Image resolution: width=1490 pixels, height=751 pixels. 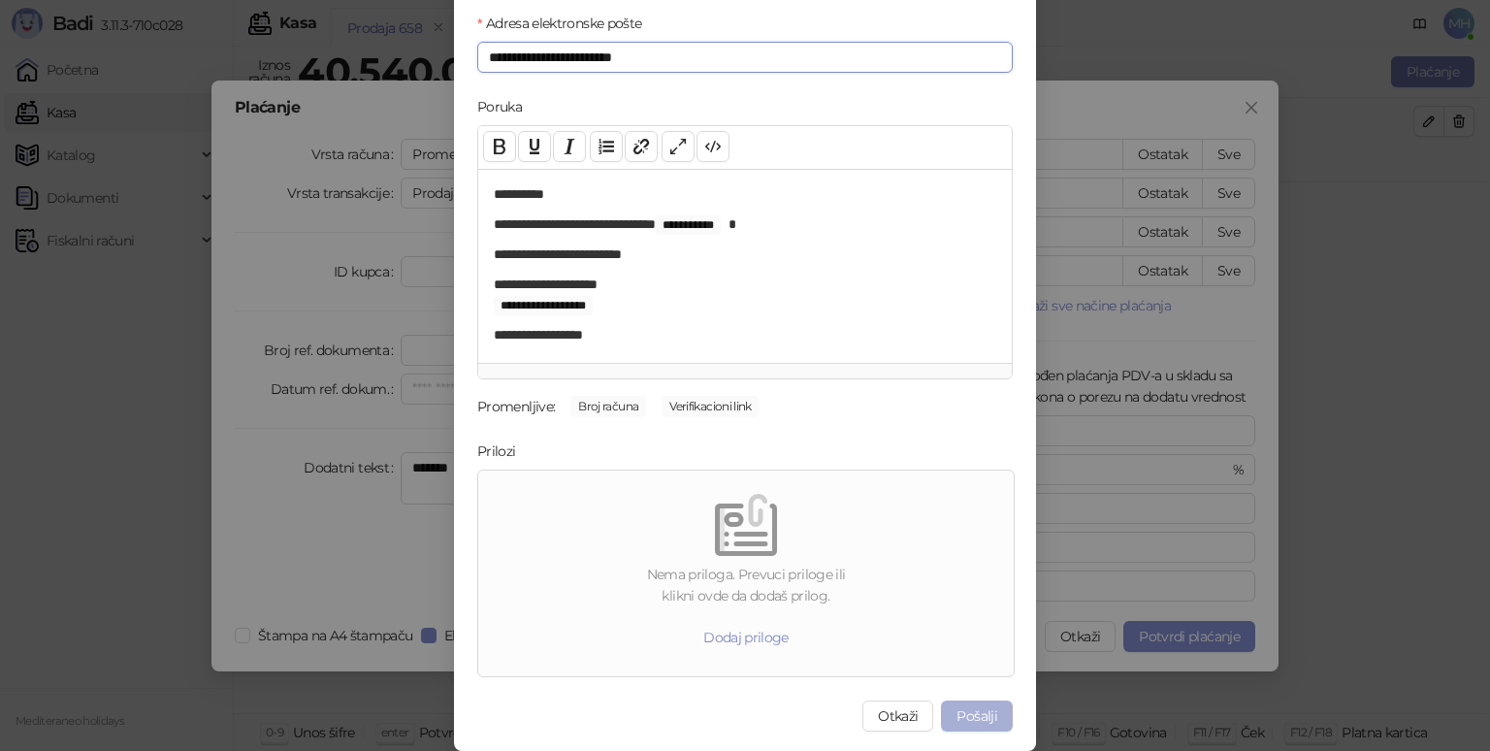 I want to click on button: Bold, so click(x=500, y=146).